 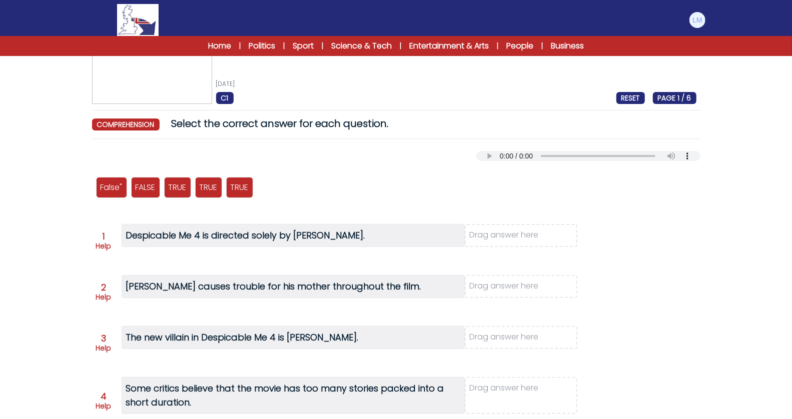 I want to click on p: Some critics believe that the movie has too many stories packed into a short duration., so click(x=293, y=396).